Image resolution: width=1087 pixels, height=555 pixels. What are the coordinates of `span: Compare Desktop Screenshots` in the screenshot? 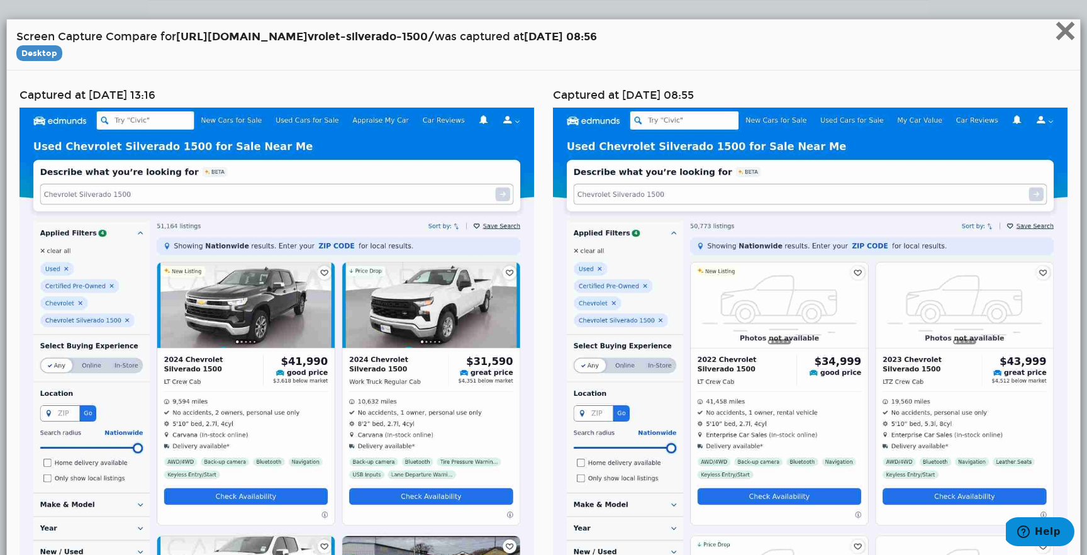 It's located at (39, 53).